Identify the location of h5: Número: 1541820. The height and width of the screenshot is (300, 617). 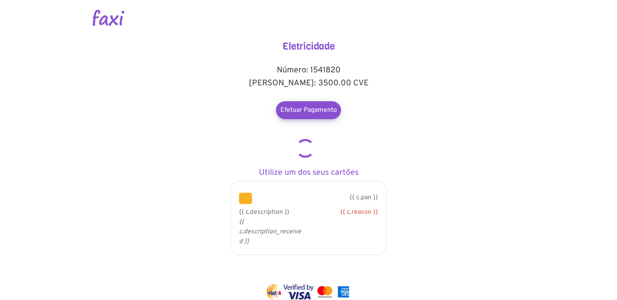
(309, 70).